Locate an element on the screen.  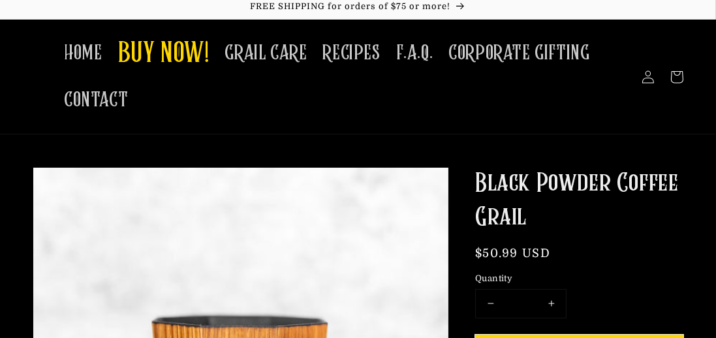
a: RECIPES is located at coordinates (351, 53).